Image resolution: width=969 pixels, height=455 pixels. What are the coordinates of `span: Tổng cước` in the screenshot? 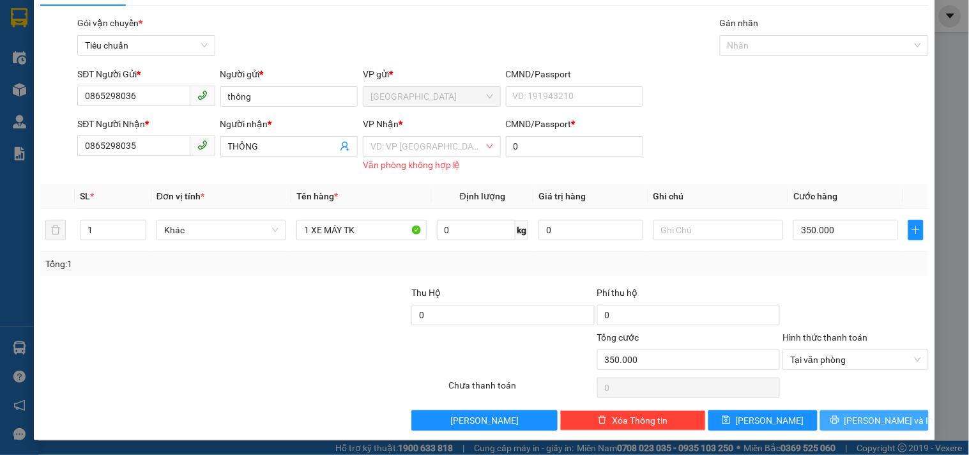 It's located at (619, 337).